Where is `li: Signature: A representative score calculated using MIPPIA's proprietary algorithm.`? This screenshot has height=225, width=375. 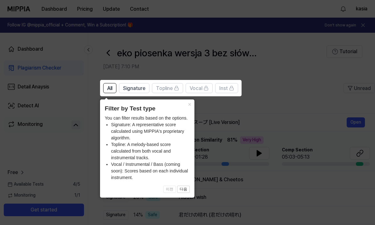 li: Signature: A representative score calculated using MIPPIA's proprietary algorithm. is located at coordinates (150, 131).